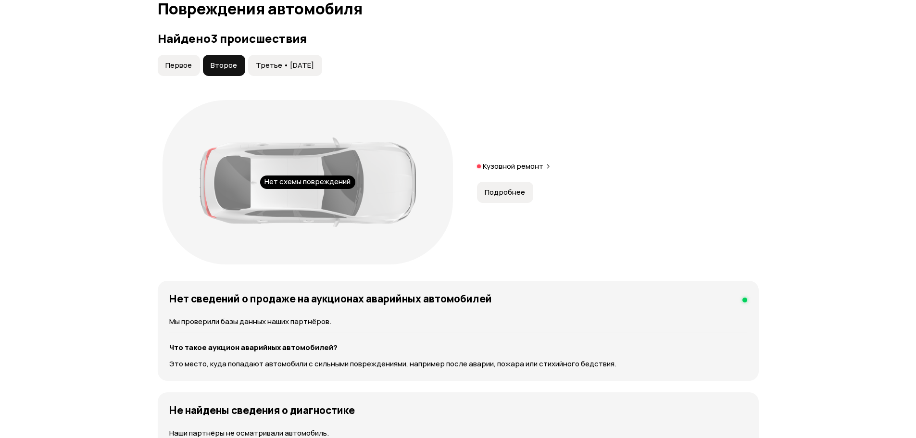 The width and height of the screenshot is (916, 438). What do you see at coordinates (458, 322) in the screenshot?
I see `p: Мы проверили базы данных наших партнёров.` at bounding box center [458, 322].